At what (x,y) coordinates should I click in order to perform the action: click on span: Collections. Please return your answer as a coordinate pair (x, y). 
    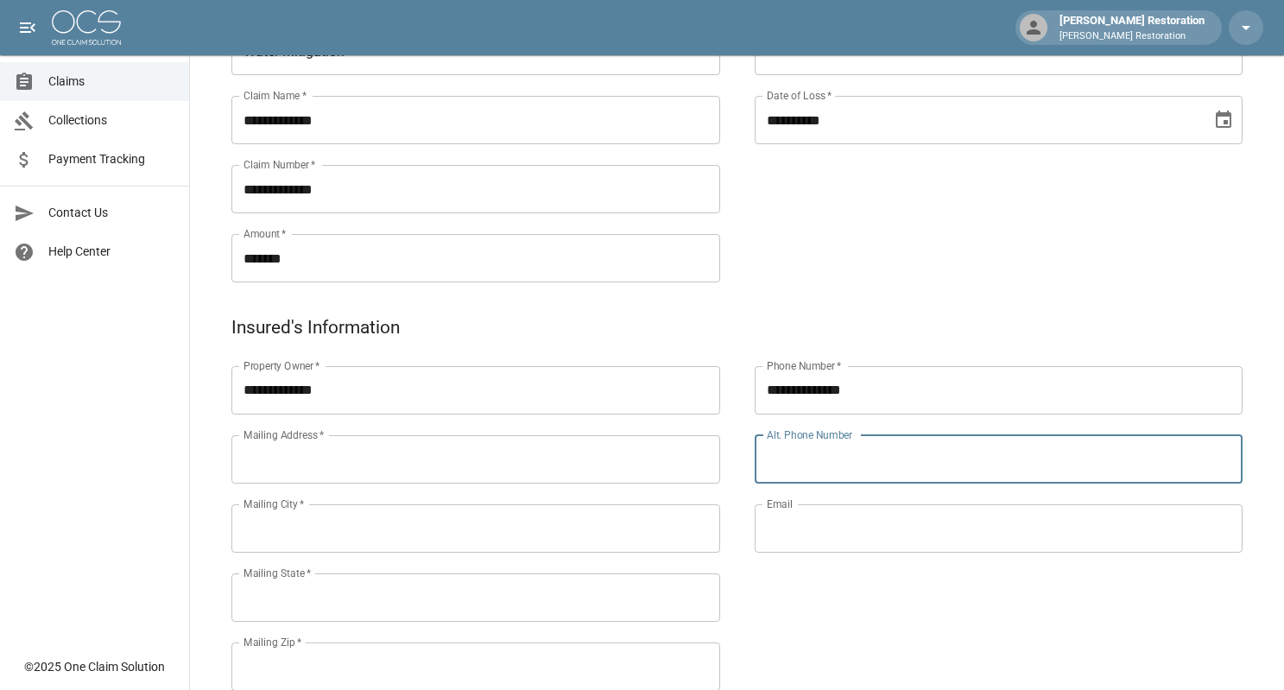
    Looking at the image, I should click on (111, 120).